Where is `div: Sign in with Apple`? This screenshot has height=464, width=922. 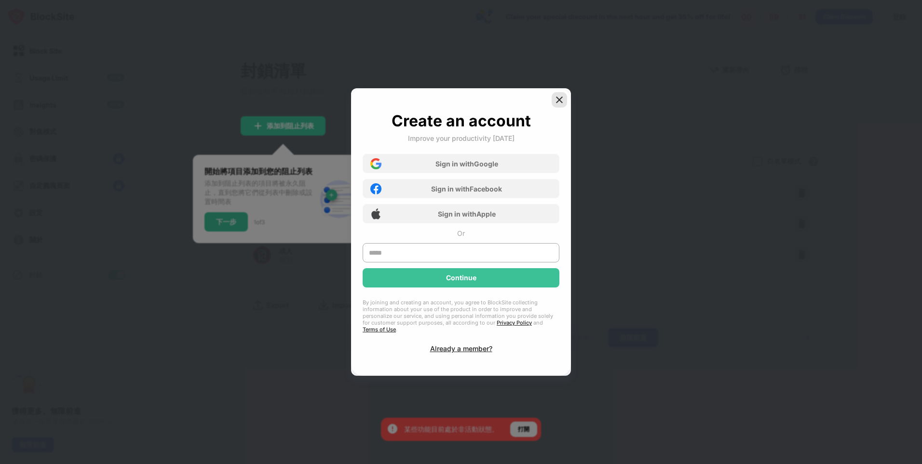 div: Sign in with Apple is located at coordinates (467, 214).